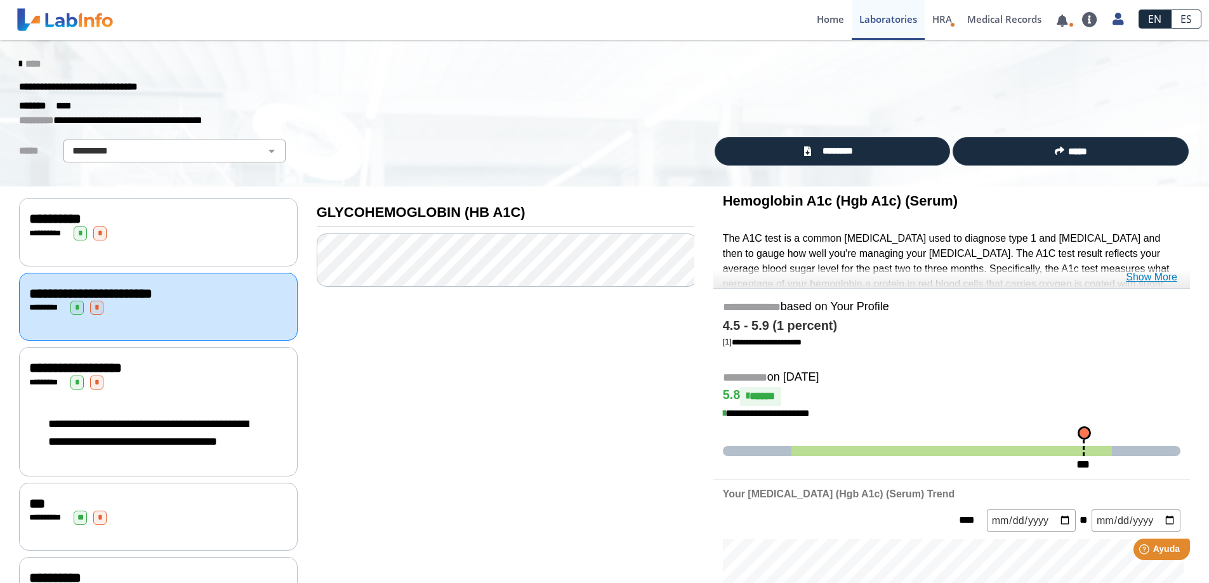 This screenshot has width=1209, height=583. Describe the element at coordinates (762, 342) in the screenshot. I see `a: [1]` at that location.